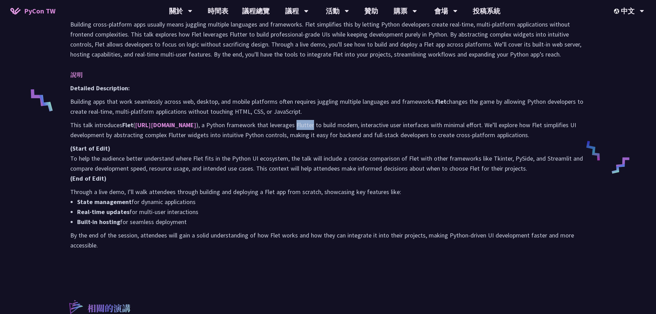 This screenshot has width=656, height=314. What do you see at coordinates (103, 211) in the screenshot?
I see `strong: Real-time updates` at bounding box center [103, 211].